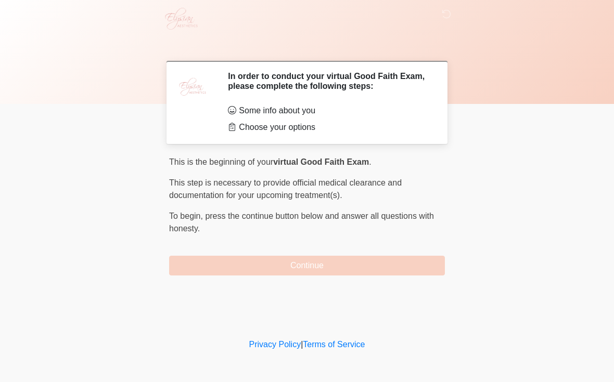 This screenshot has height=382, width=614. Describe the element at coordinates (181, 19) in the screenshot. I see `img: Elysian Aesthetics Logo` at that location.